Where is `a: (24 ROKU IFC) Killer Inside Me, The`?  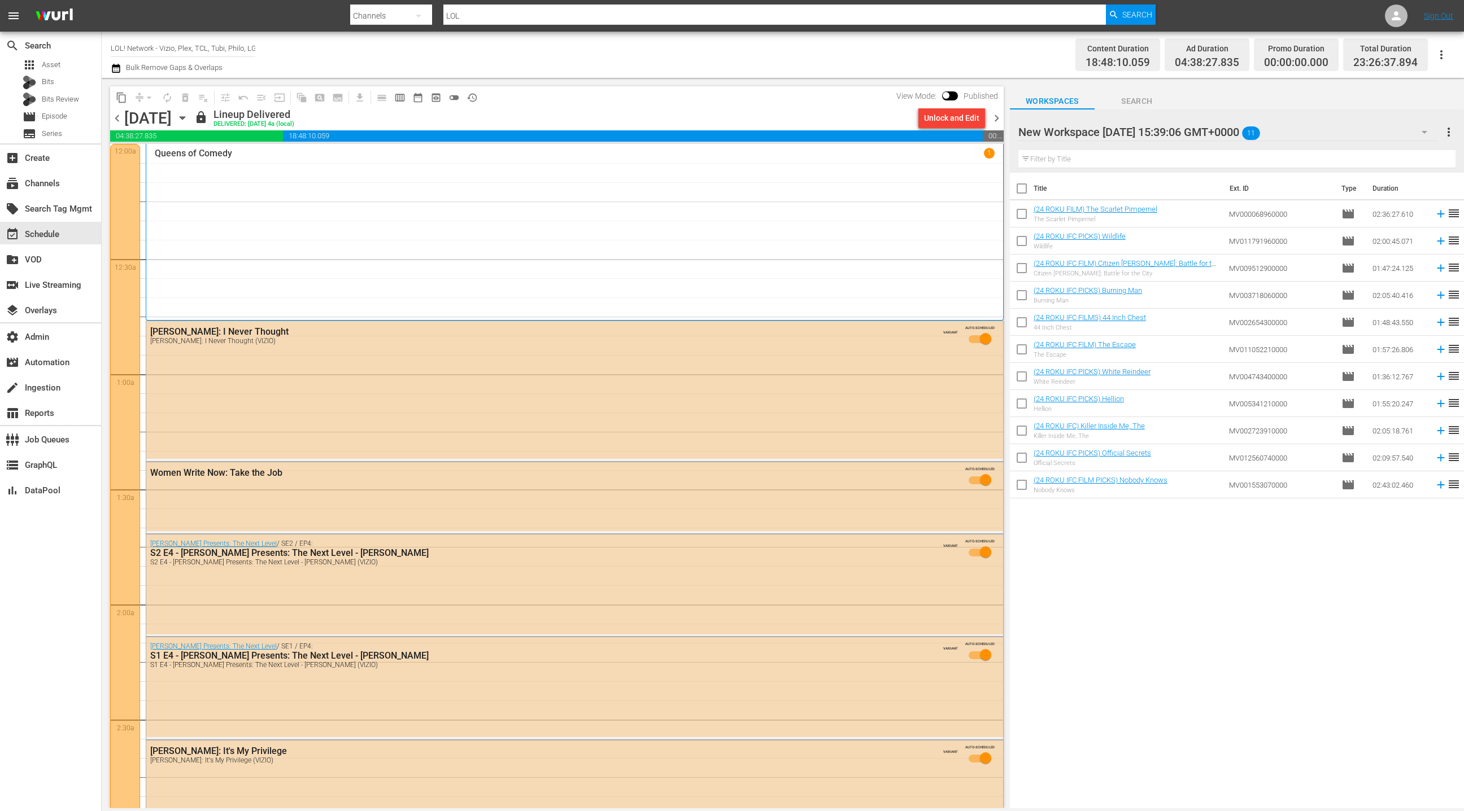
a: (24 ROKU IFC) Killer Inside Me, The is located at coordinates (1089, 426).